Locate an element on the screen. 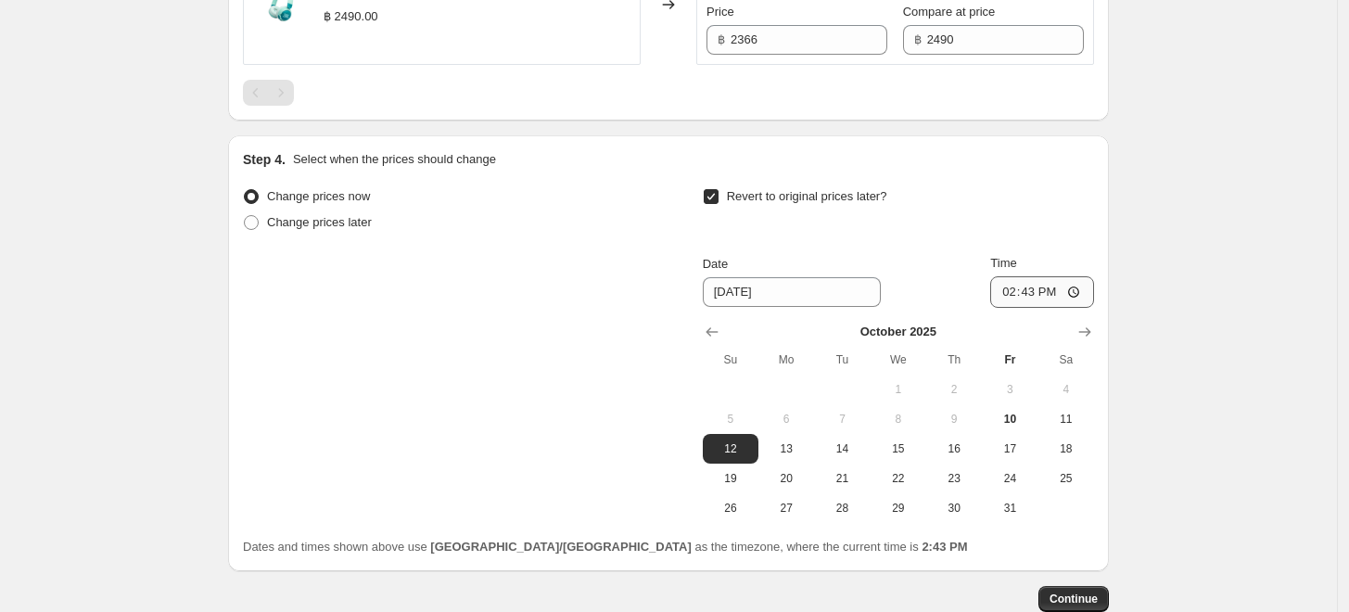 The width and height of the screenshot is (1349, 612). button: Wednesday October 15 2025 is located at coordinates (898, 449).